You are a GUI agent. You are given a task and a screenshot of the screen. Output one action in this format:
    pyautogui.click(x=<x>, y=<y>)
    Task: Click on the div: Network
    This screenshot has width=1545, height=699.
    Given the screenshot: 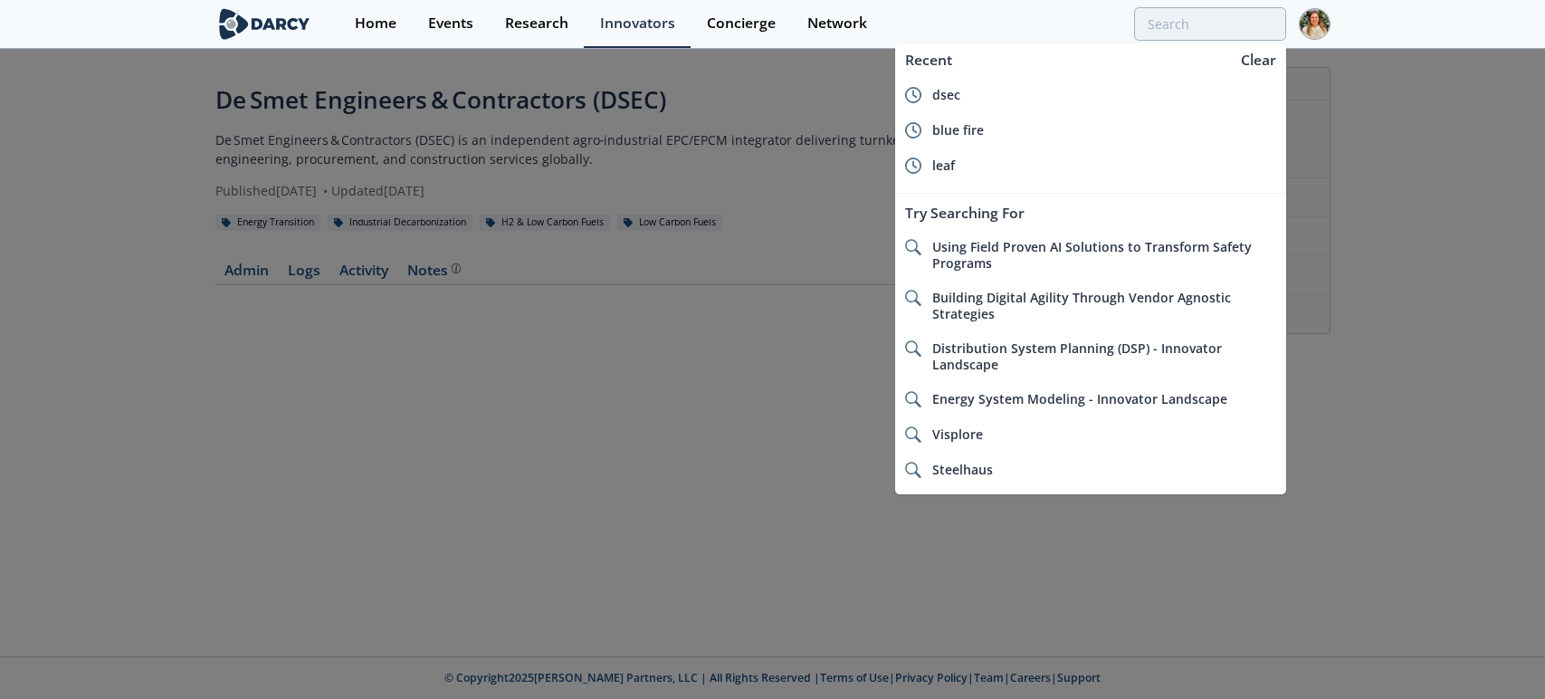 What is the action you would take?
    pyautogui.click(x=837, y=24)
    